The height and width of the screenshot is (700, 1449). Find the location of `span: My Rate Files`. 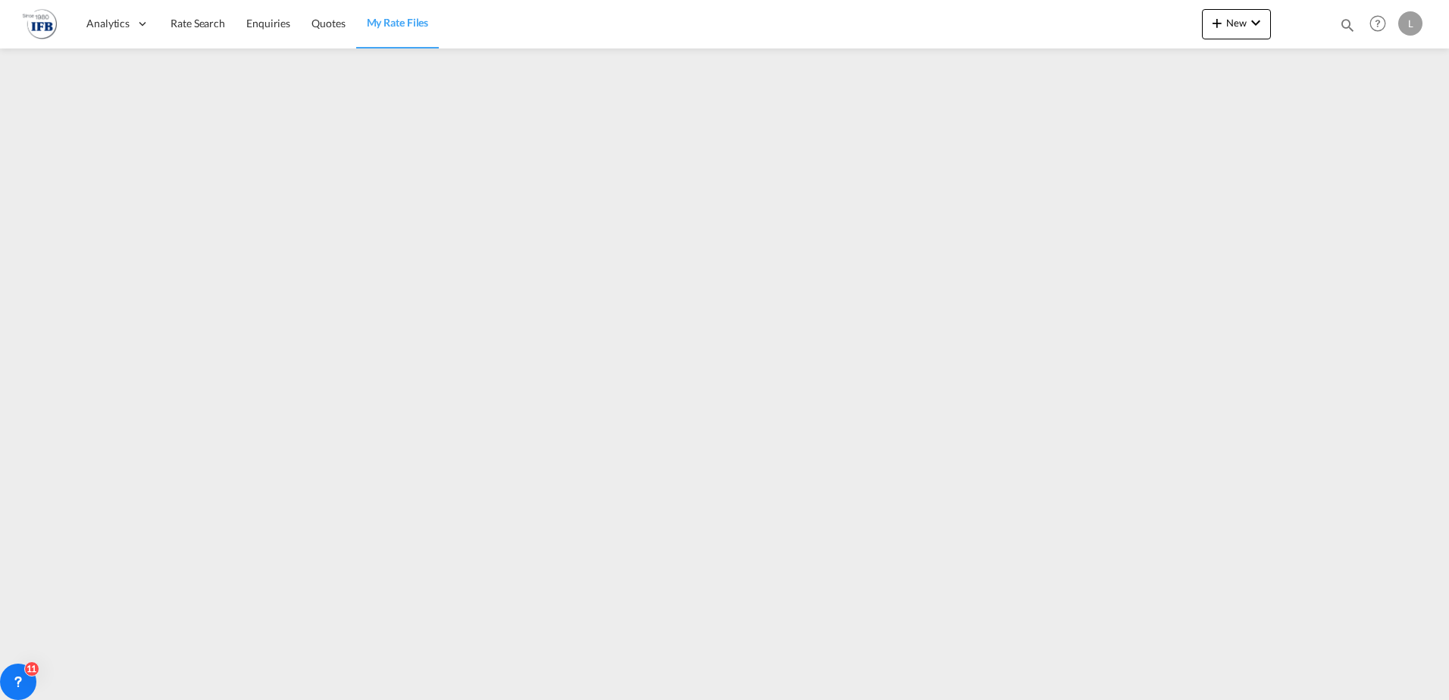

span: My Rate Files is located at coordinates (398, 22).